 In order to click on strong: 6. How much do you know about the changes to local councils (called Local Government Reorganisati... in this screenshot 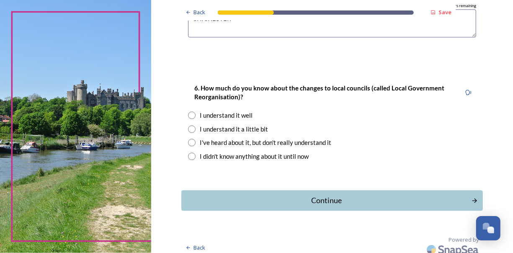, I will do `click(320, 92)`.